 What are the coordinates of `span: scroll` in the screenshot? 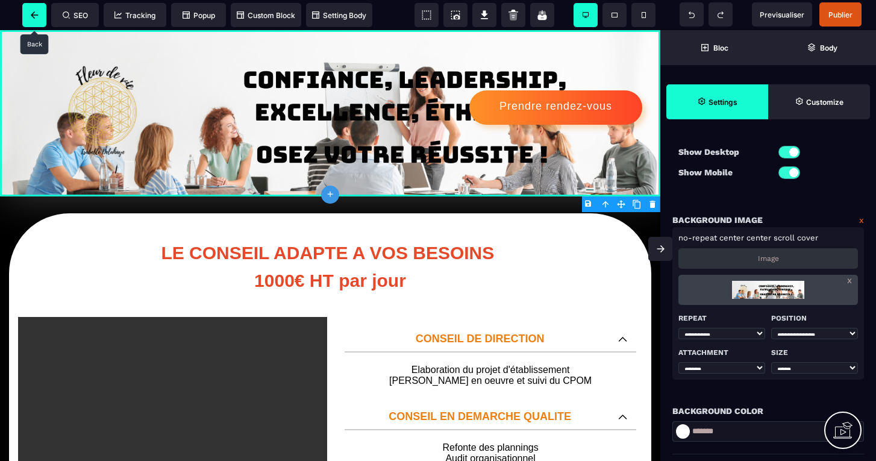 It's located at (784, 237).